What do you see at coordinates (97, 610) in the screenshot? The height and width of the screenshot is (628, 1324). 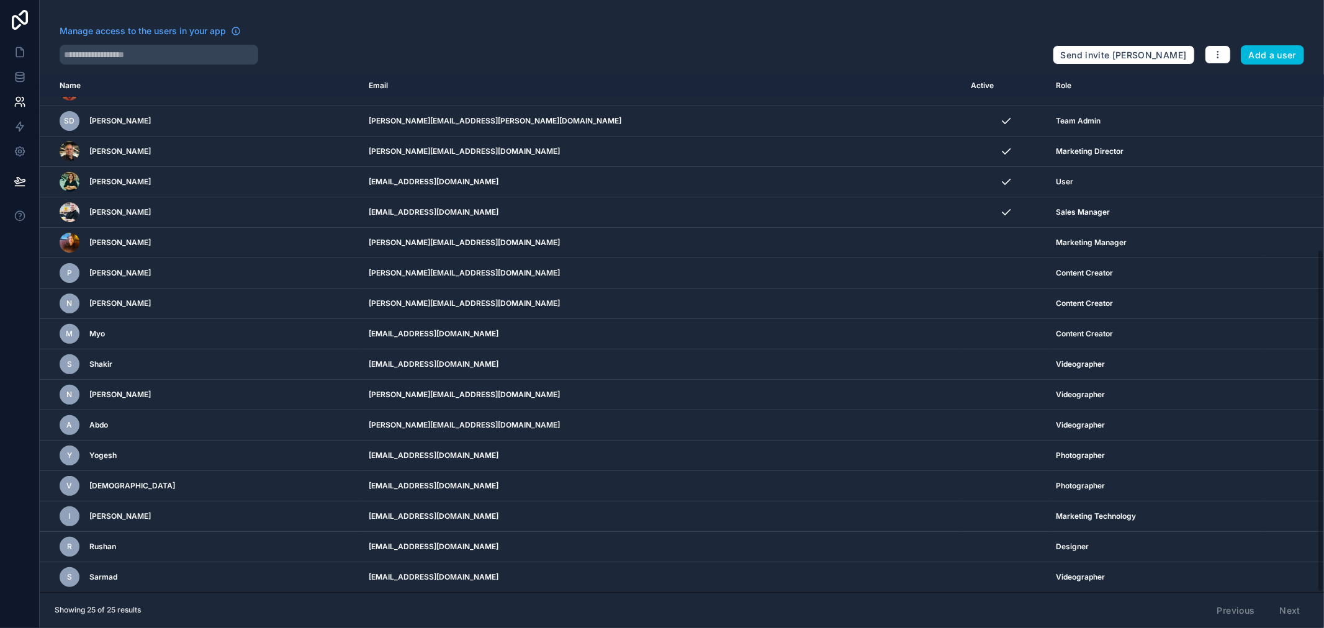 I see `span: Showing 25 of 25 results` at bounding box center [97, 610].